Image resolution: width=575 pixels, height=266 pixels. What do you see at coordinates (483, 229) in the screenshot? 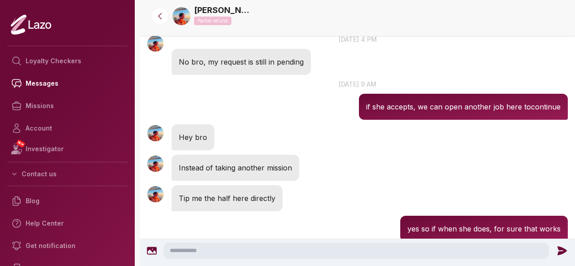
I see `p: yes so if when she does, for sure that works` at bounding box center [483, 229].